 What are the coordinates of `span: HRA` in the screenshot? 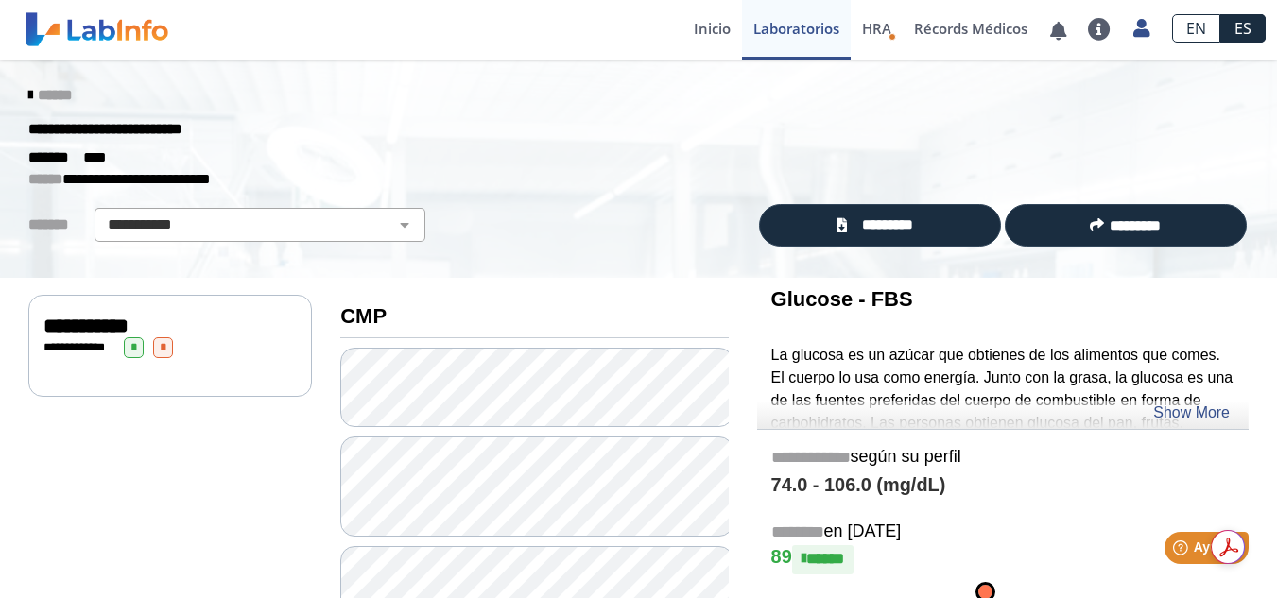 It's located at (876, 28).